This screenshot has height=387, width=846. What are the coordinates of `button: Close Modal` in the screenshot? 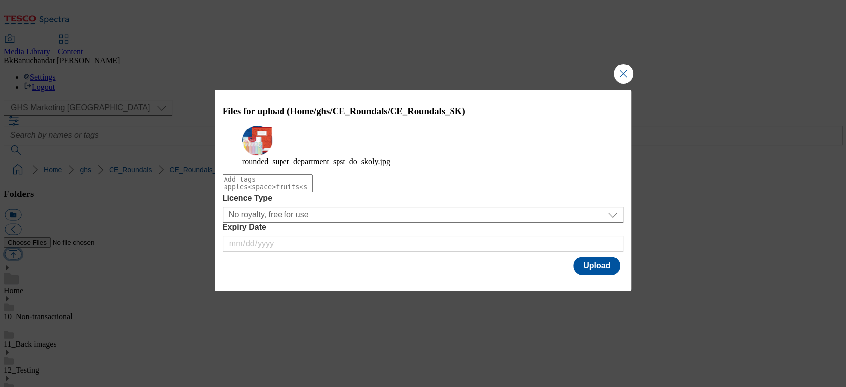 It's located at (623, 74).